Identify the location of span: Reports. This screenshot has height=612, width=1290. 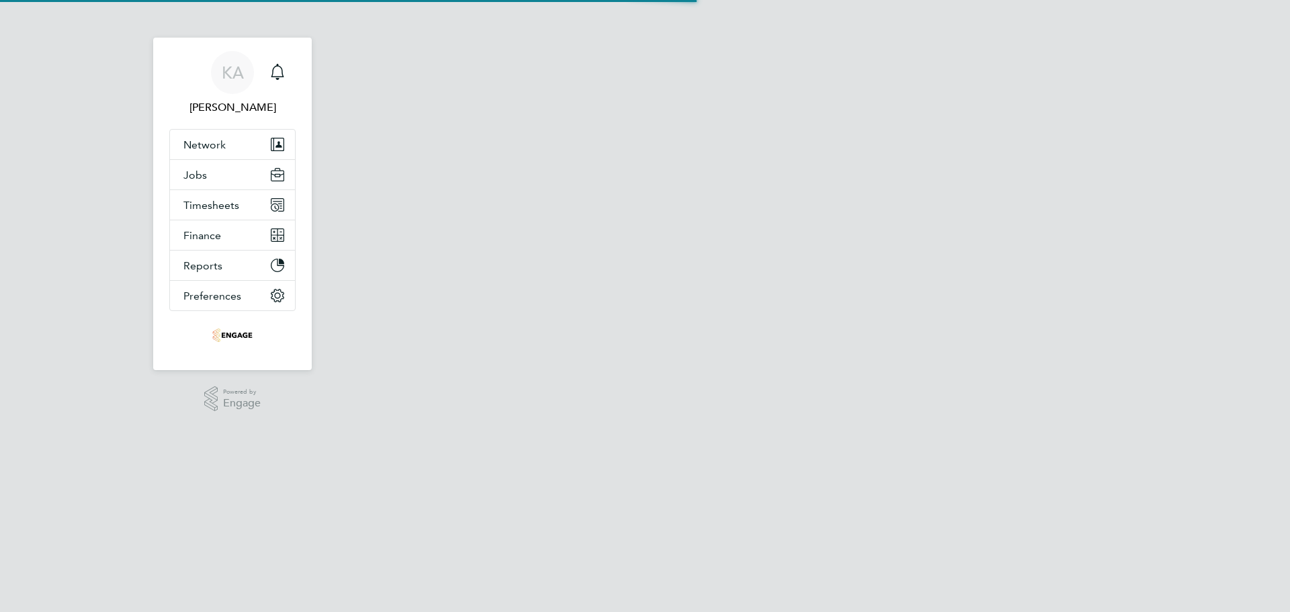
(203, 265).